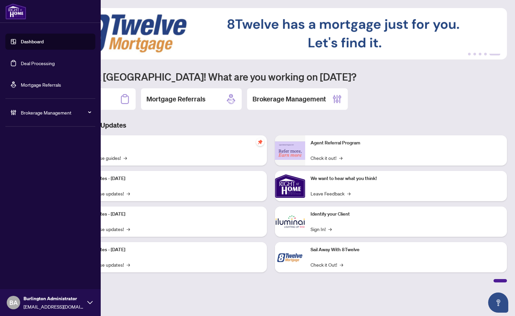  What do you see at coordinates (16, 11) in the screenshot?
I see `img: logo` at bounding box center [16, 11].